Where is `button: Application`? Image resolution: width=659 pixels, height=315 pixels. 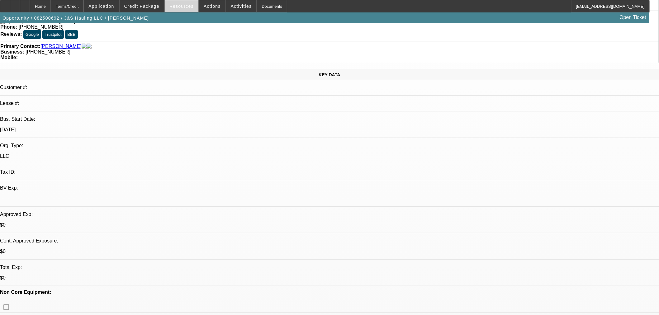 button: Application is located at coordinates (101, 6).